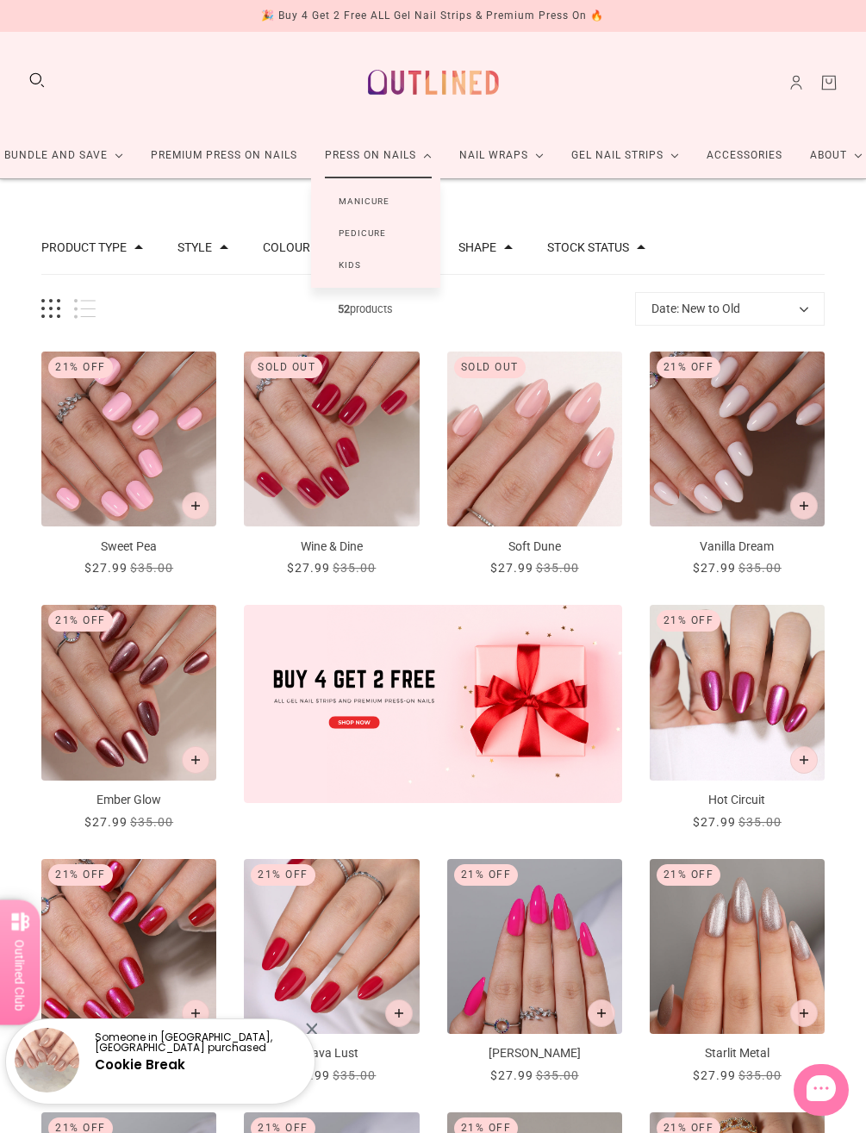 Image resolution: width=866 pixels, height=1133 pixels. What do you see at coordinates (534, 546) in the screenshot?
I see `p: Soft Dune` at bounding box center [534, 546].